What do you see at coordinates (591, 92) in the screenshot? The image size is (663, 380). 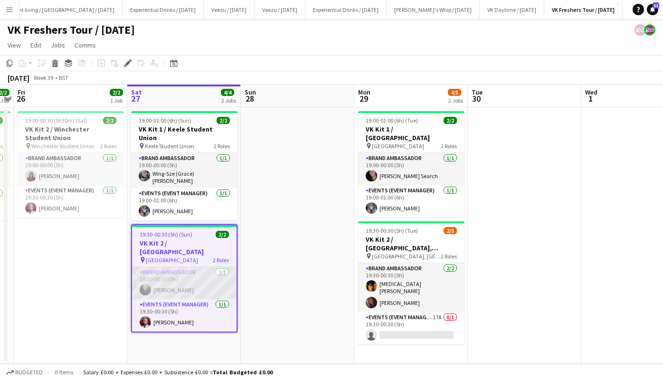 I see `span: Wed` at bounding box center [591, 92].